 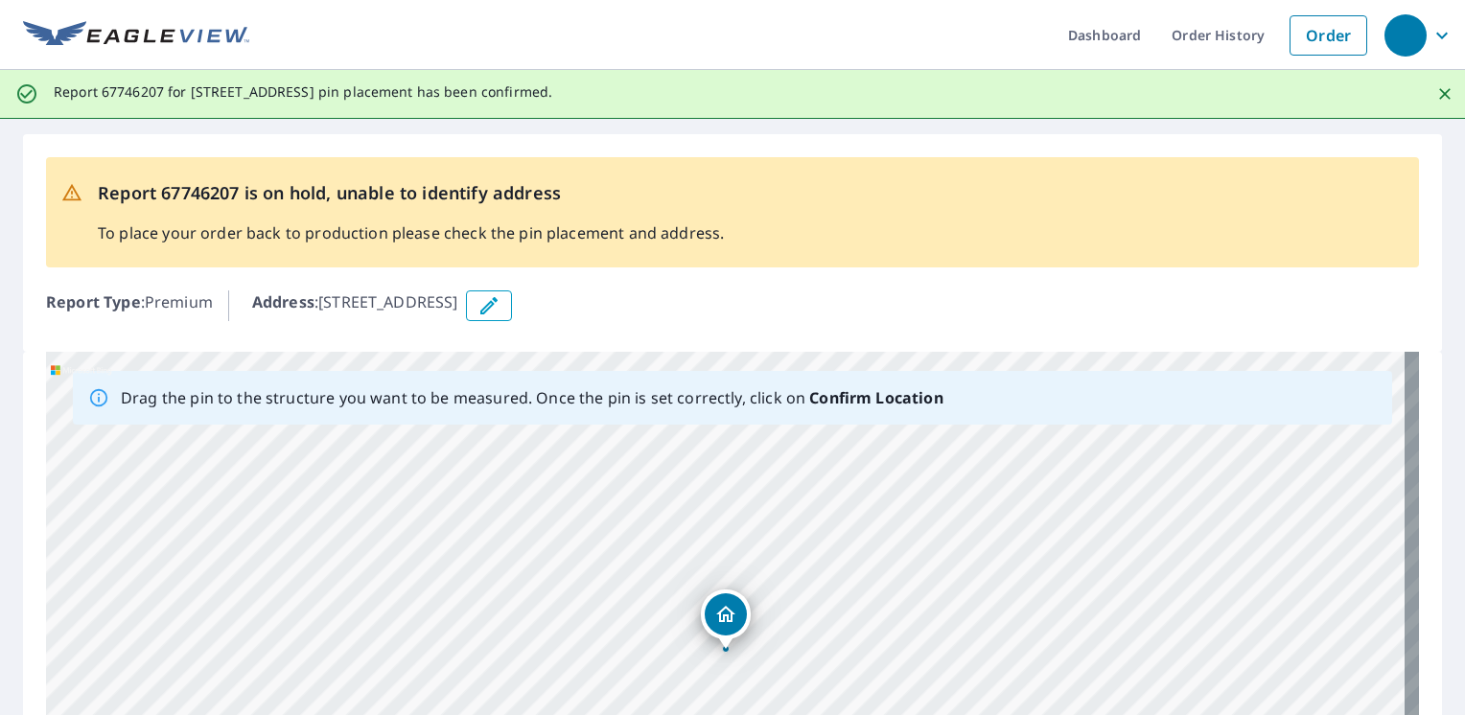 What do you see at coordinates (283, 302) in the screenshot?
I see `b: Address` at bounding box center [283, 302].